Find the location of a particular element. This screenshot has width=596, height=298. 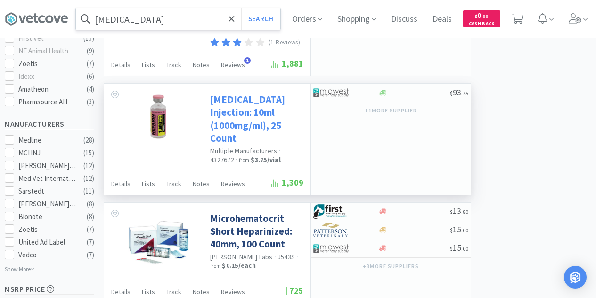

button: +3more suppliers is located at coordinates (391, 266).